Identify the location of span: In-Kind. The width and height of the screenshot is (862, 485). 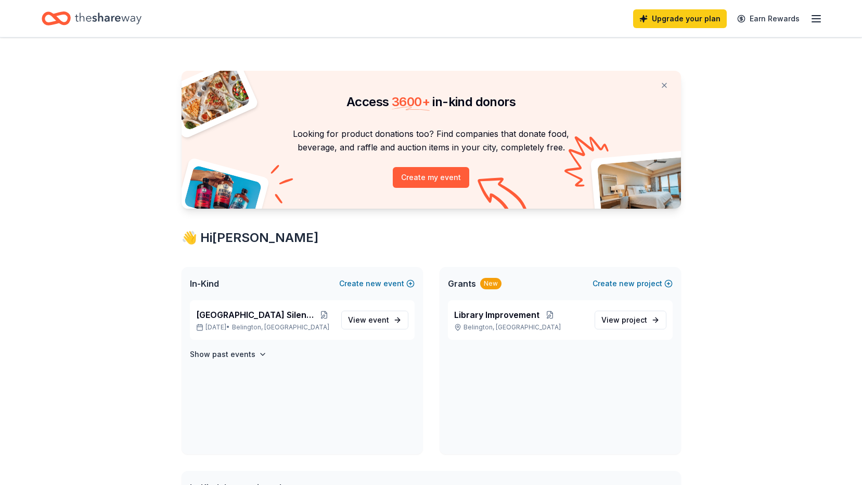
(204, 284).